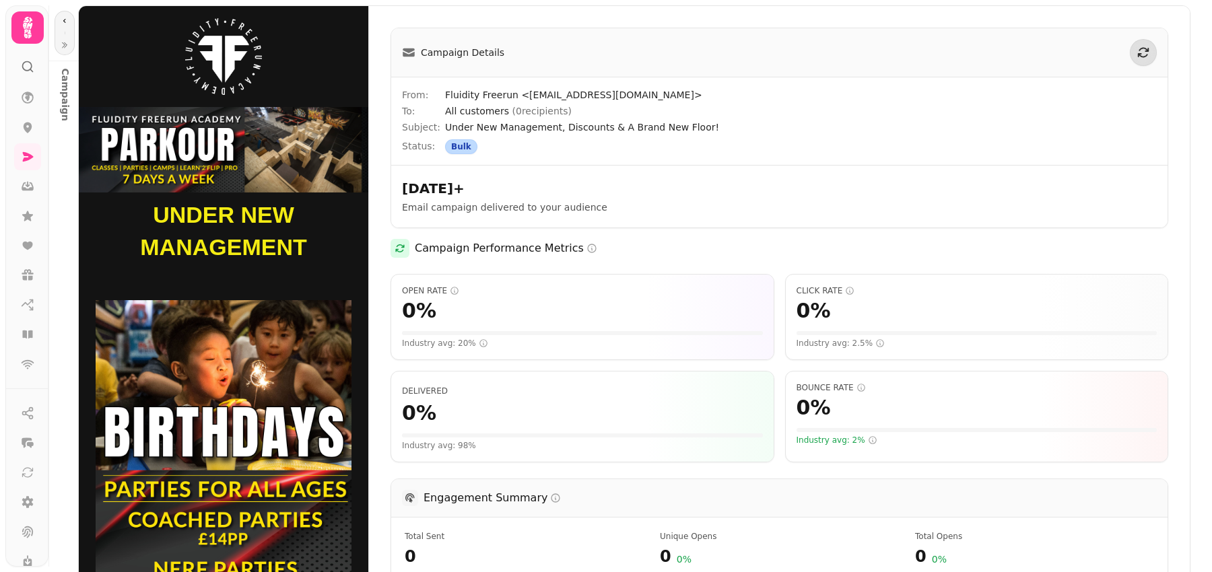  Describe the element at coordinates (582, 436) in the screenshot. I see `div: Visual representation of your delivery rate (0%). The fuller the bar, the better.` at that location.